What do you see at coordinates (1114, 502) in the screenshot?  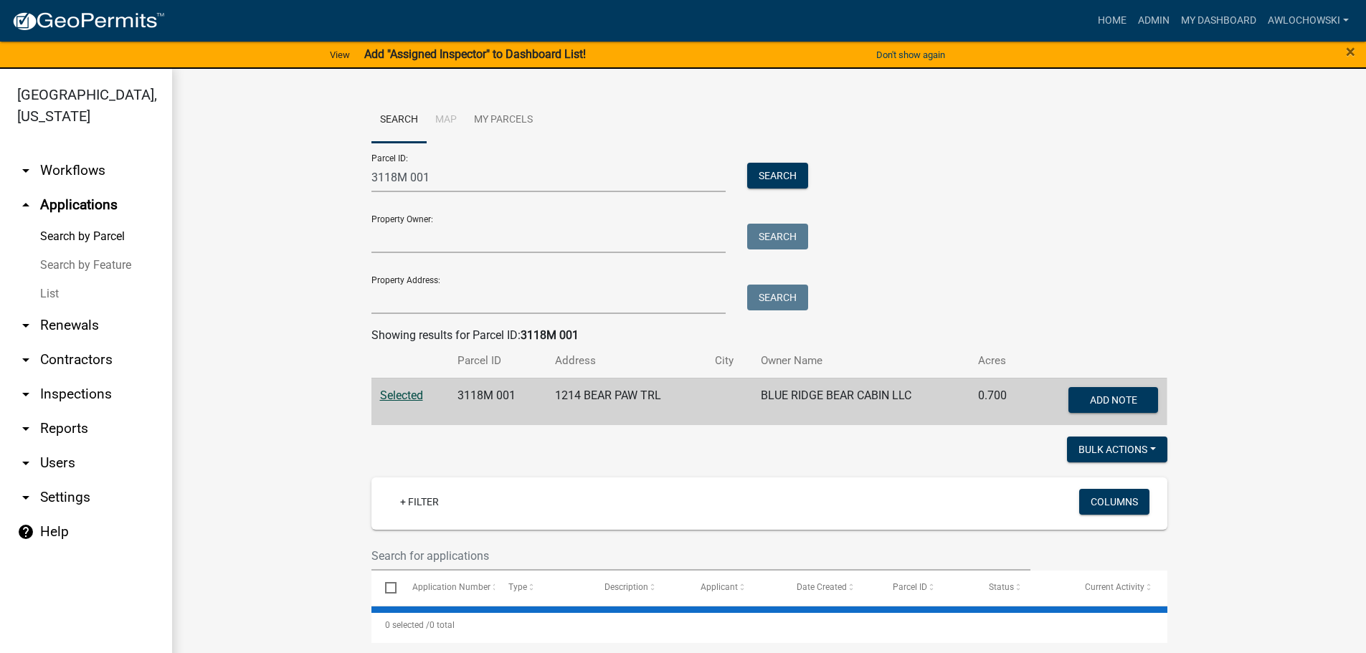 I see `button: Columns` at bounding box center [1114, 502].